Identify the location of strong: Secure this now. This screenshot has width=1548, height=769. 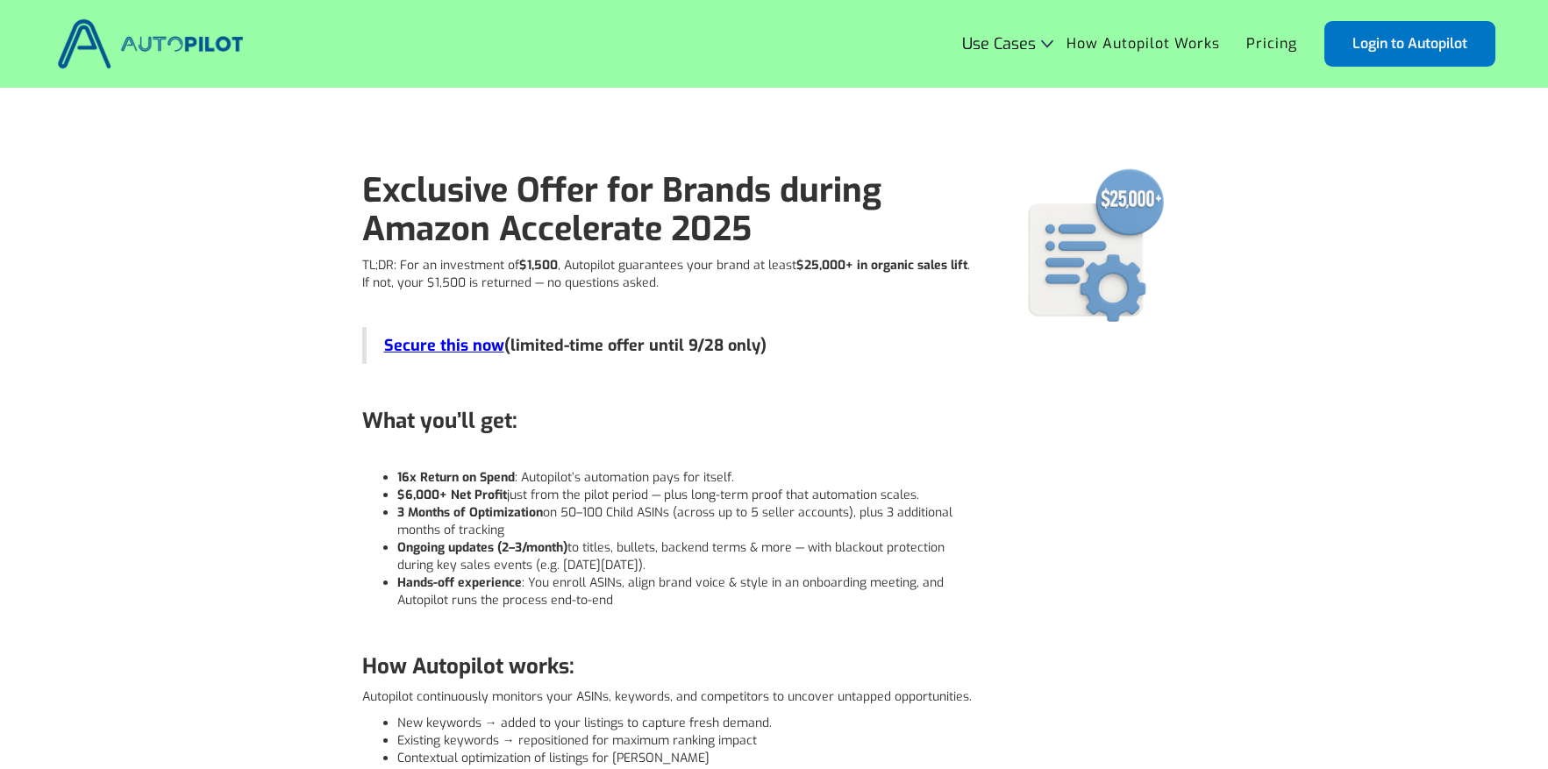
(444, 346).